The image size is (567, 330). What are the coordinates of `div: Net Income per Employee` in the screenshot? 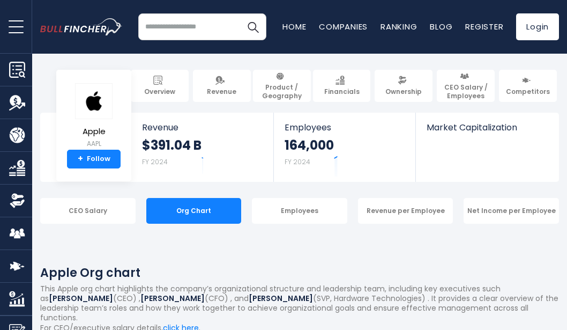 It's located at (512, 211).